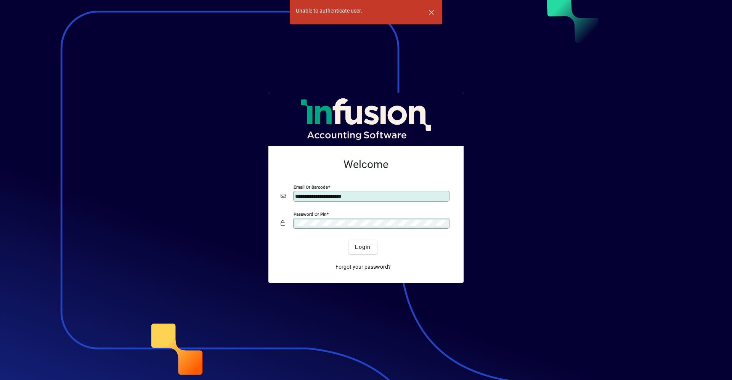  I want to click on button: Login, so click(363, 247).